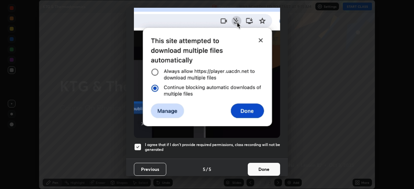 The height and width of the screenshot is (189, 414). Describe the element at coordinates (212, 147) in the screenshot. I see `h5: I agree that if I don't provide required permissions, class recording will not be generated` at that location.